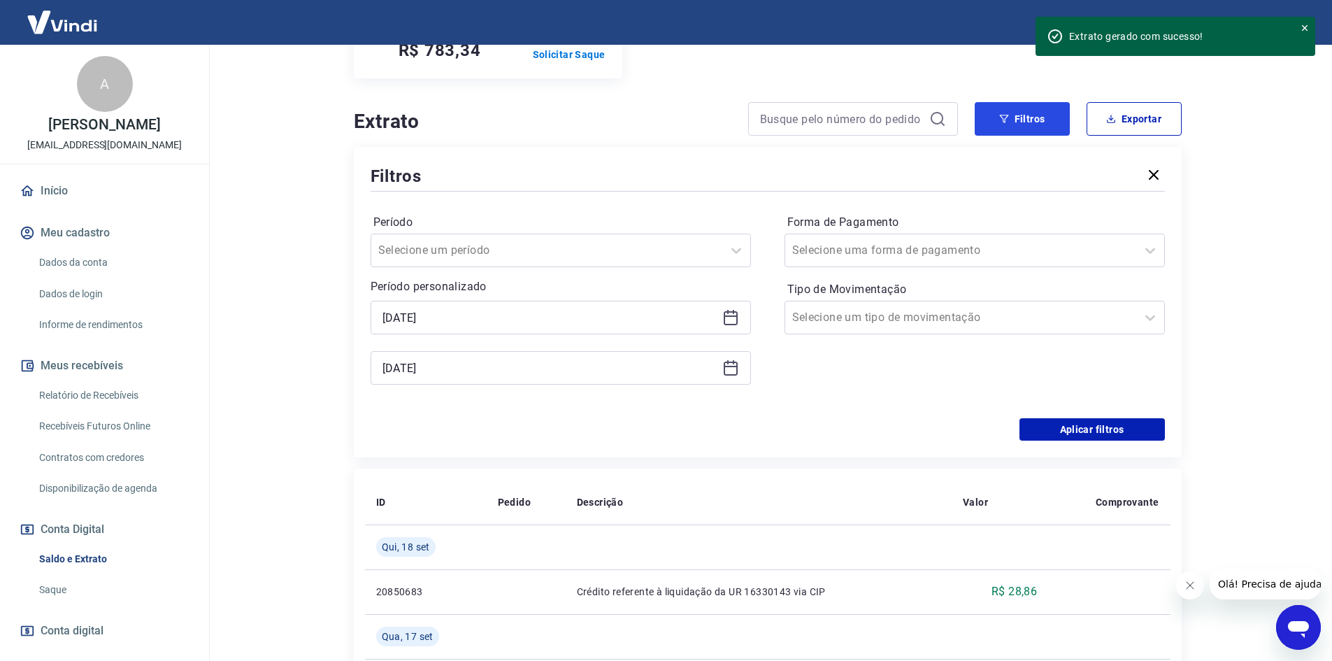 Image resolution: width=1332 pixels, height=661 pixels. Describe the element at coordinates (975, 502) in the screenshot. I see `p: Valor` at that location.